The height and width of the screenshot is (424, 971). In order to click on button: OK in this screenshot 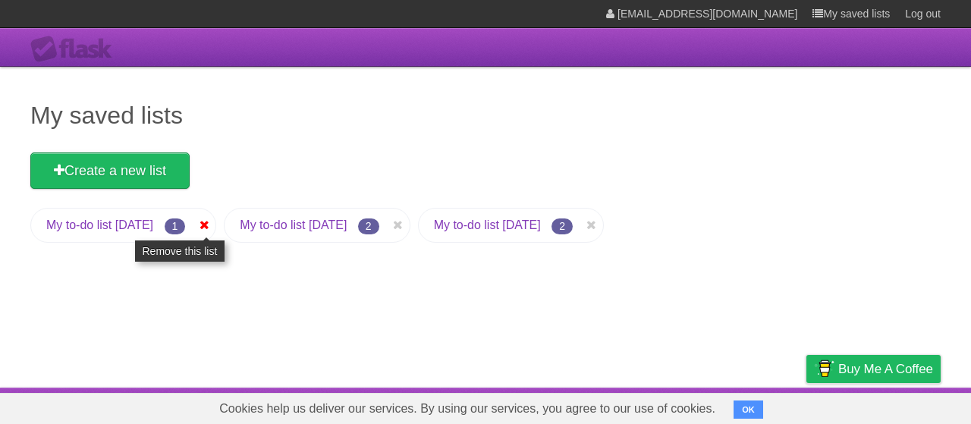, I will do `click(748, 410)`.